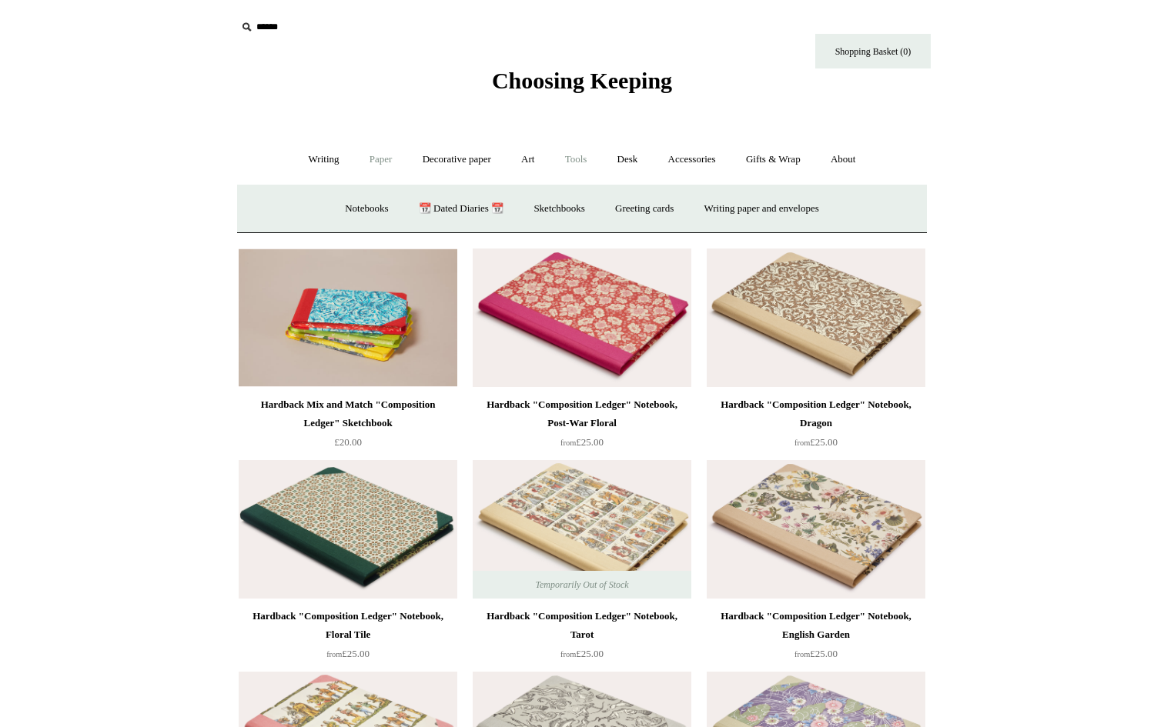 Image resolution: width=1164 pixels, height=727 pixels. Describe the element at coordinates (582, 318) in the screenshot. I see `a: Hardback "Composition Ledger" Notebook, Post-War Floral Hardback "Composition Ledger" Notebook, P...` at that location.